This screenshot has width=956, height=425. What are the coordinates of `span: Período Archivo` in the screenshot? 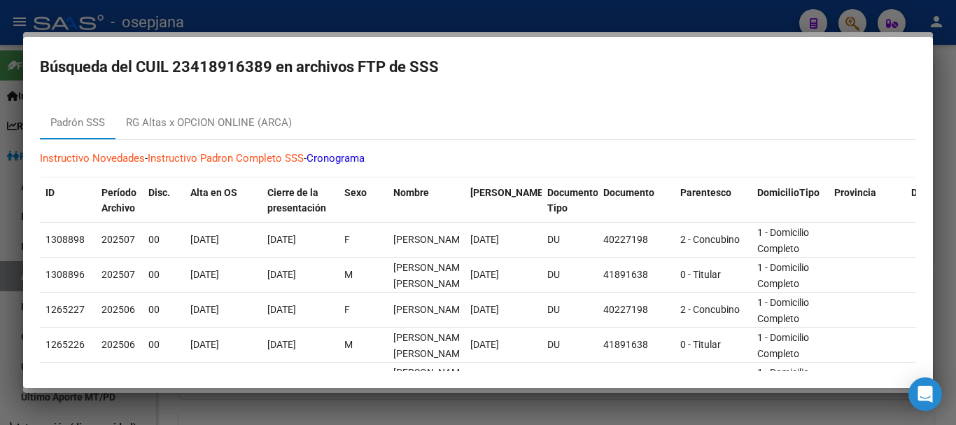 It's located at (119, 200).